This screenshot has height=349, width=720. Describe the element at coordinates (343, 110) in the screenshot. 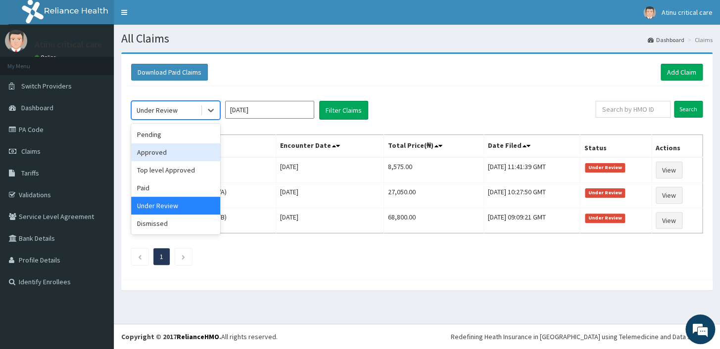

I see `button: Filter Claims` at that location.